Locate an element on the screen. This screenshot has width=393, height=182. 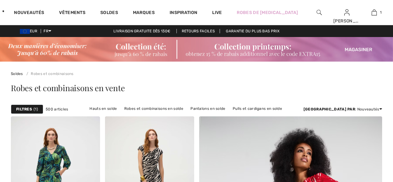
a: Vêtements d'extérieur en solde is located at coordinates (231, 116).